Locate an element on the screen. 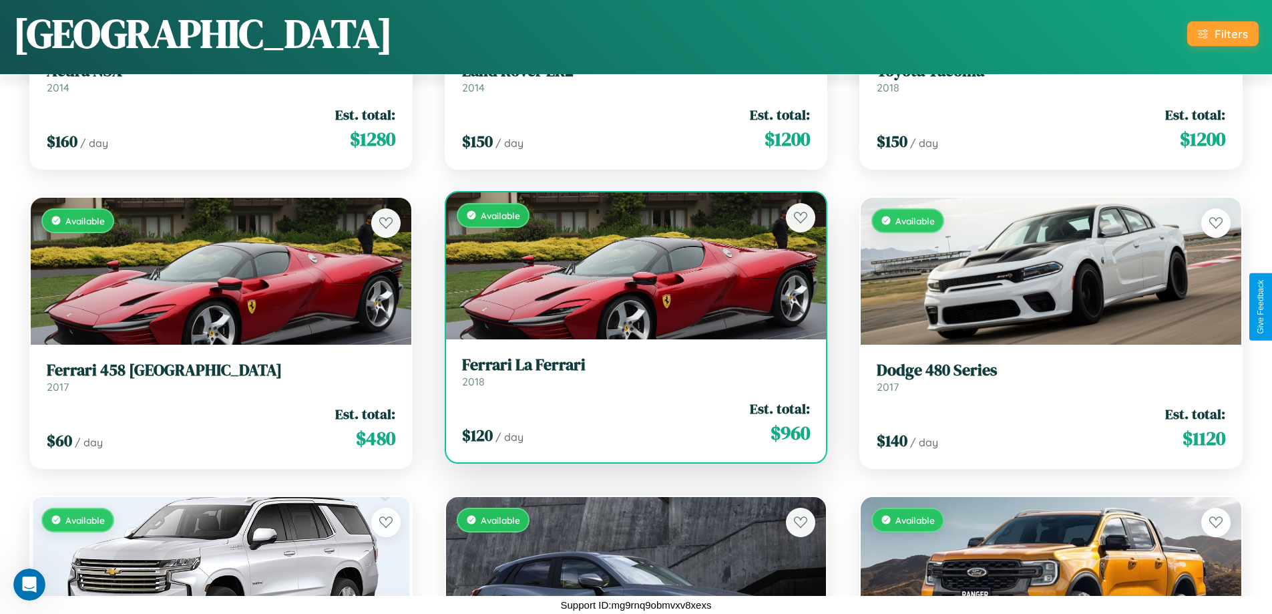 The height and width of the screenshot is (614, 1272). h3: Ferrari La Ferrari is located at coordinates (637, 365).